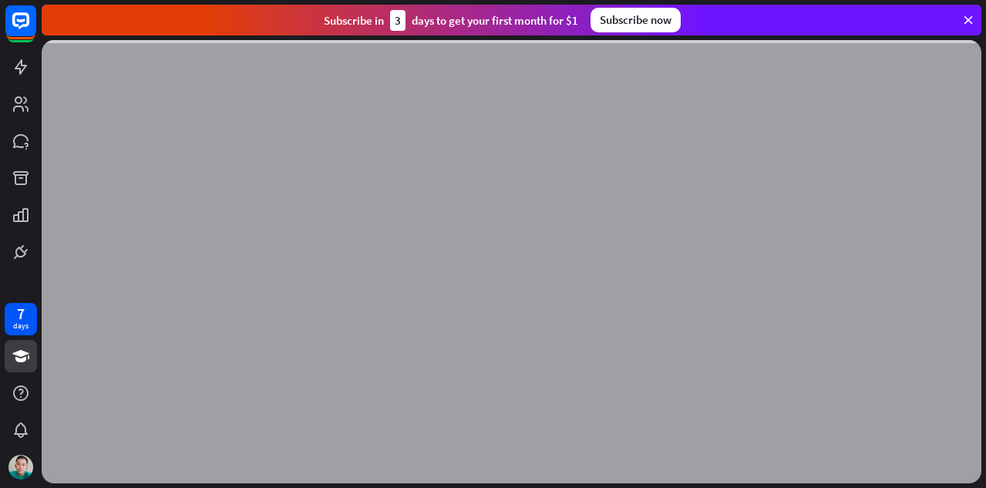 This screenshot has width=986, height=488. I want to click on a: 7 days, so click(21, 319).